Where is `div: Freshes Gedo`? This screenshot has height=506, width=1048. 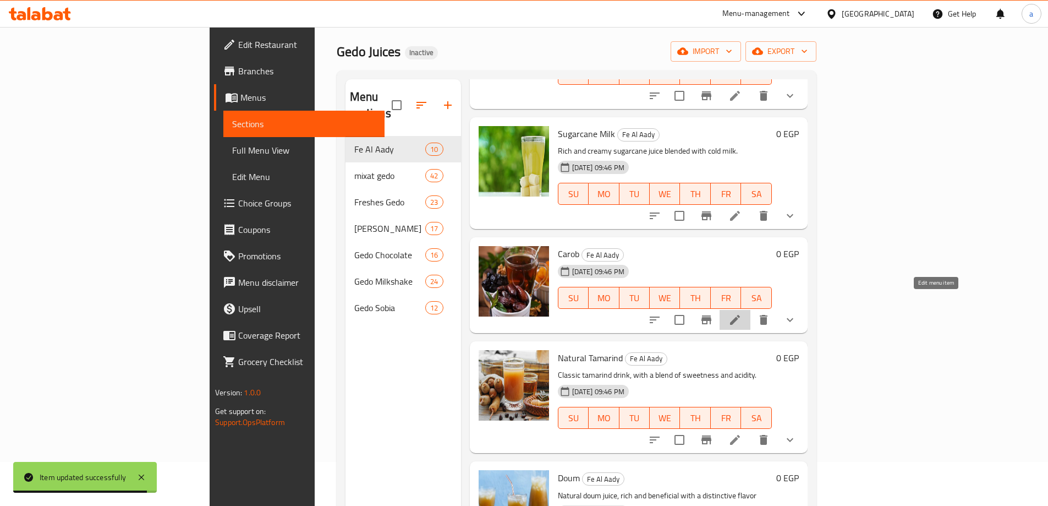 div: Freshes Gedo is located at coordinates (390, 202).